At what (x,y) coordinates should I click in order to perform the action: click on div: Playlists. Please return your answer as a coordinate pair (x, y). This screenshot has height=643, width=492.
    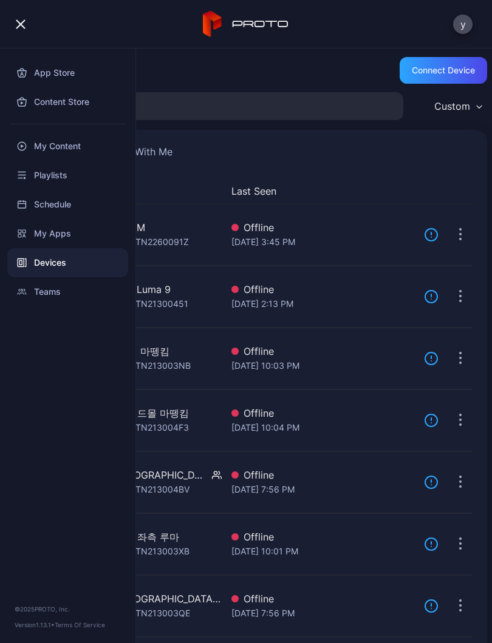
    Looking at the image, I should click on (67, 175).